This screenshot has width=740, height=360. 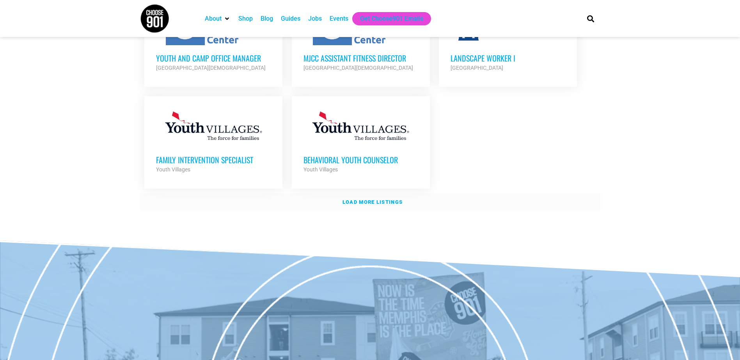 I want to click on nav: Main nav, so click(x=387, y=19).